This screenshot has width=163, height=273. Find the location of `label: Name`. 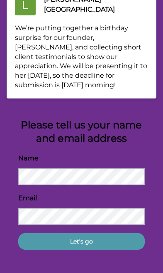

label: Name is located at coordinates (28, 158).